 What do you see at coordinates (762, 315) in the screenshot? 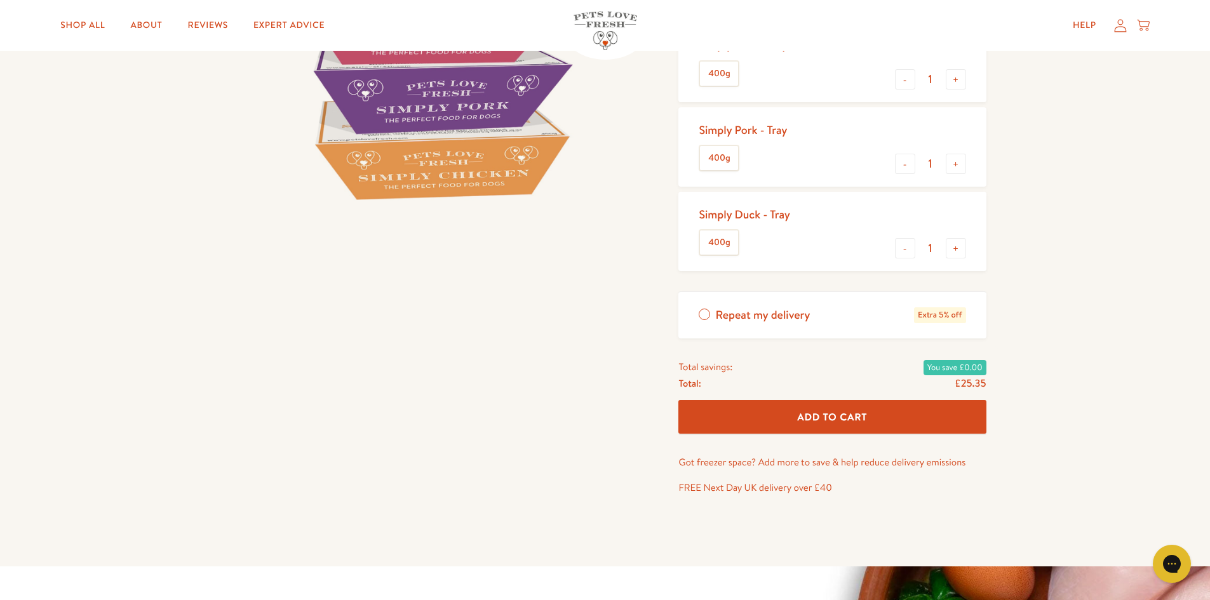
I see `span: Repeat my delivery` at bounding box center [762, 315].